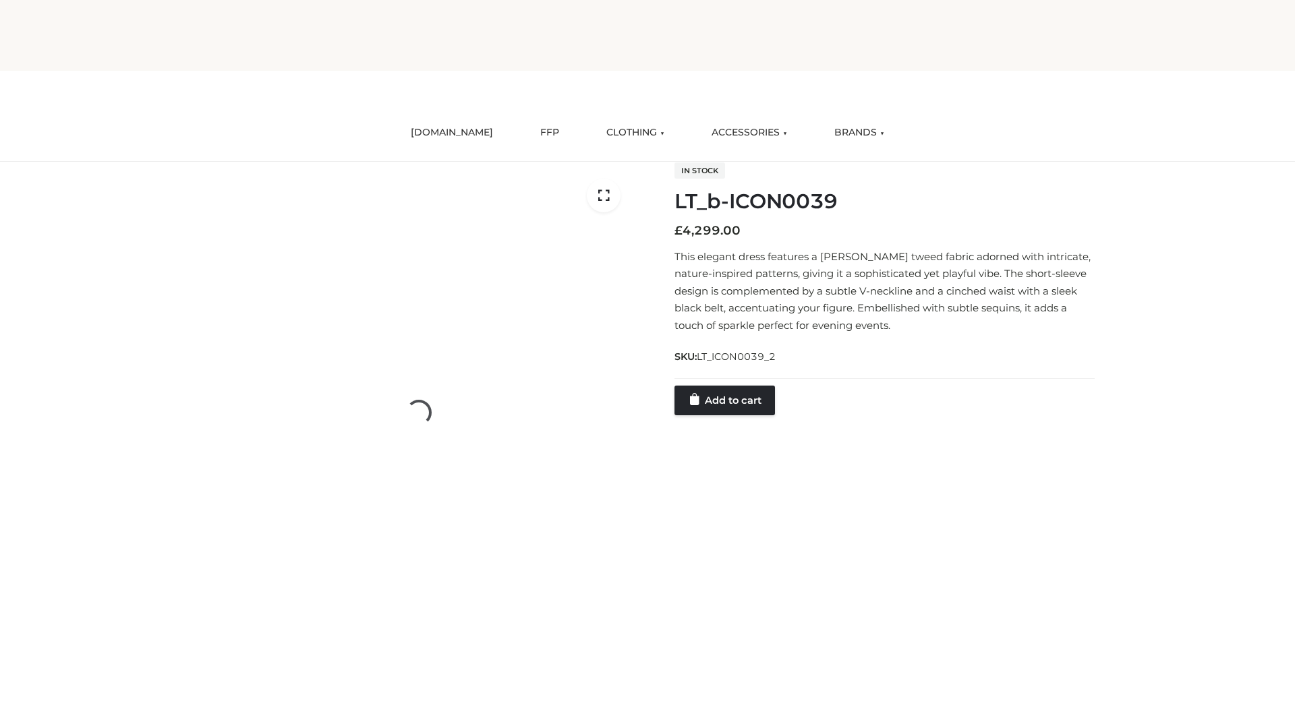  Describe the element at coordinates (635, 133) in the screenshot. I see `a: CLOTHING` at that location.